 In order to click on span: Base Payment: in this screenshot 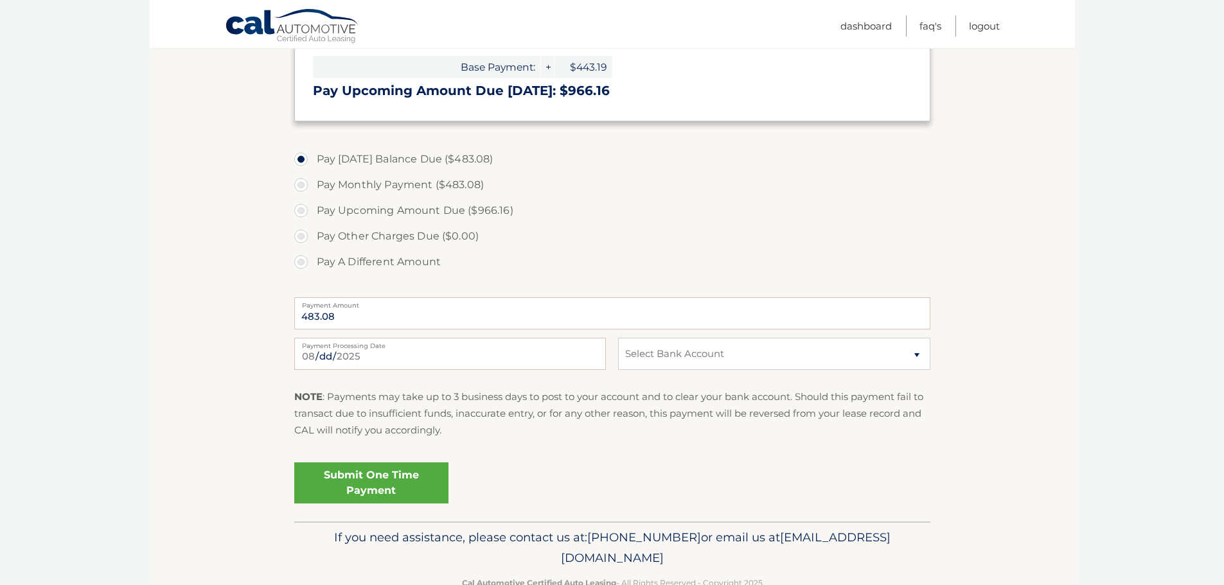, I will do `click(427, 67)`.